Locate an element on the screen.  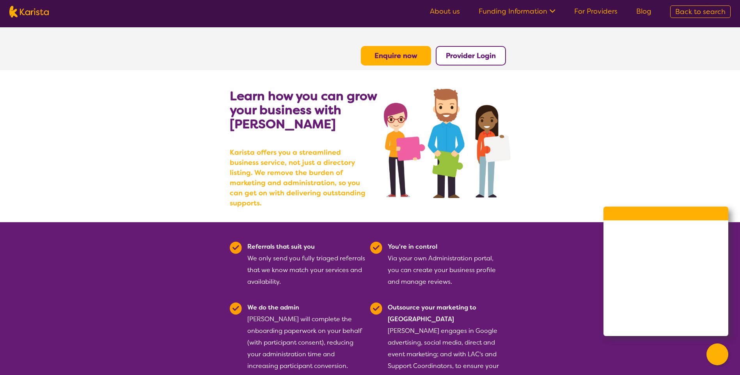
a: For Providers is located at coordinates (596, 11).